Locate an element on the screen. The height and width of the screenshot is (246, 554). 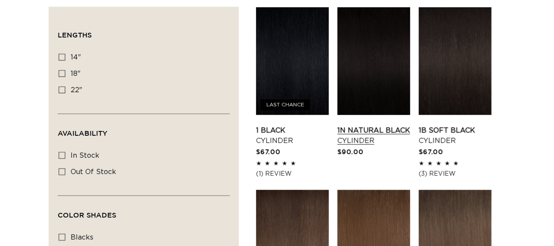
span: 14" is located at coordinates (76, 57).